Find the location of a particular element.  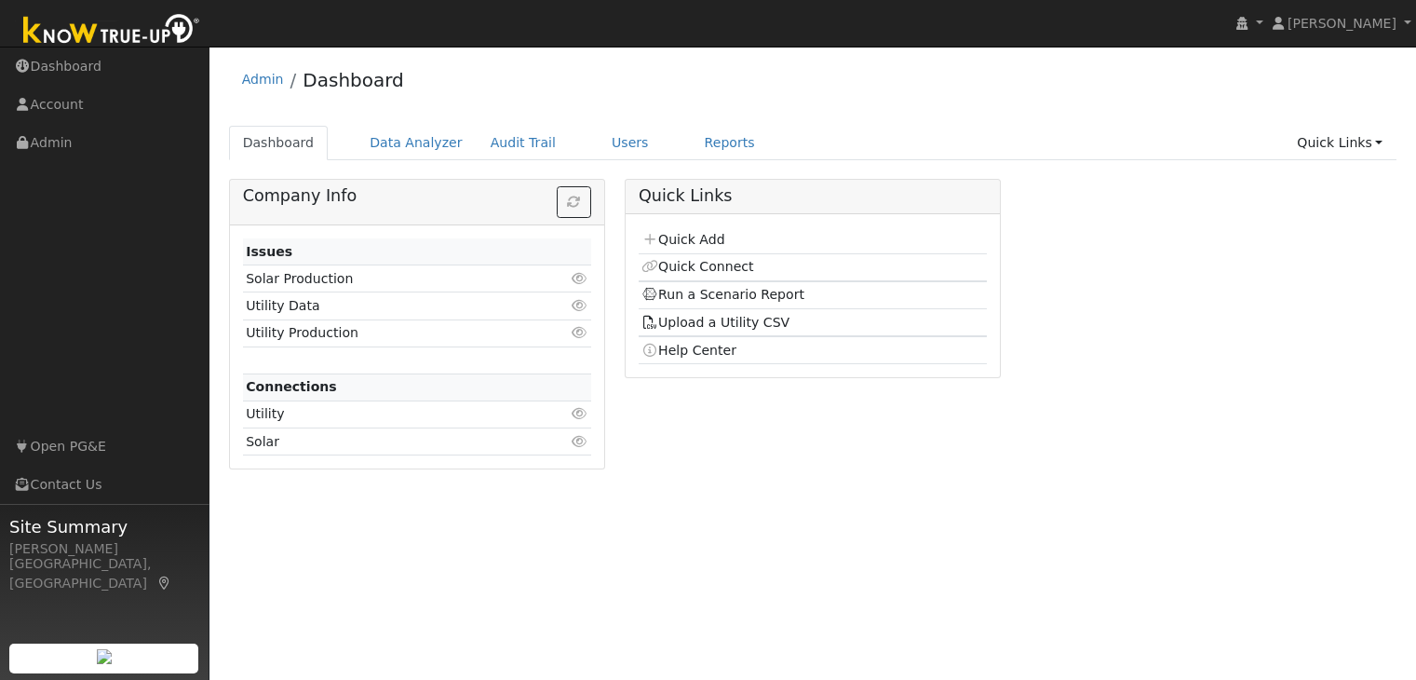

strong: Issues is located at coordinates (269, 251).